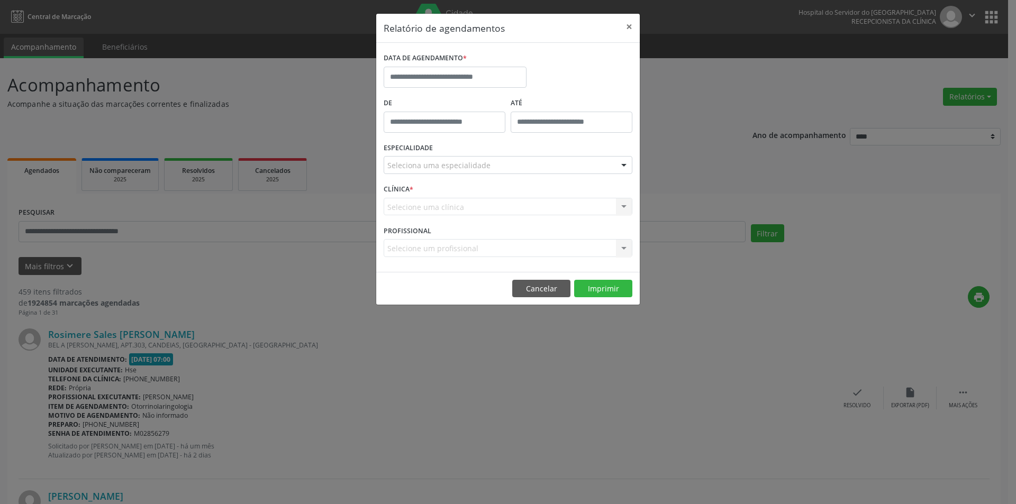 The width and height of the screenshot is (1016, 504). What do you see at coordinates (541, 289) in the screenshot?
I see `button: Cancelar` at bounding box center [541, 289].